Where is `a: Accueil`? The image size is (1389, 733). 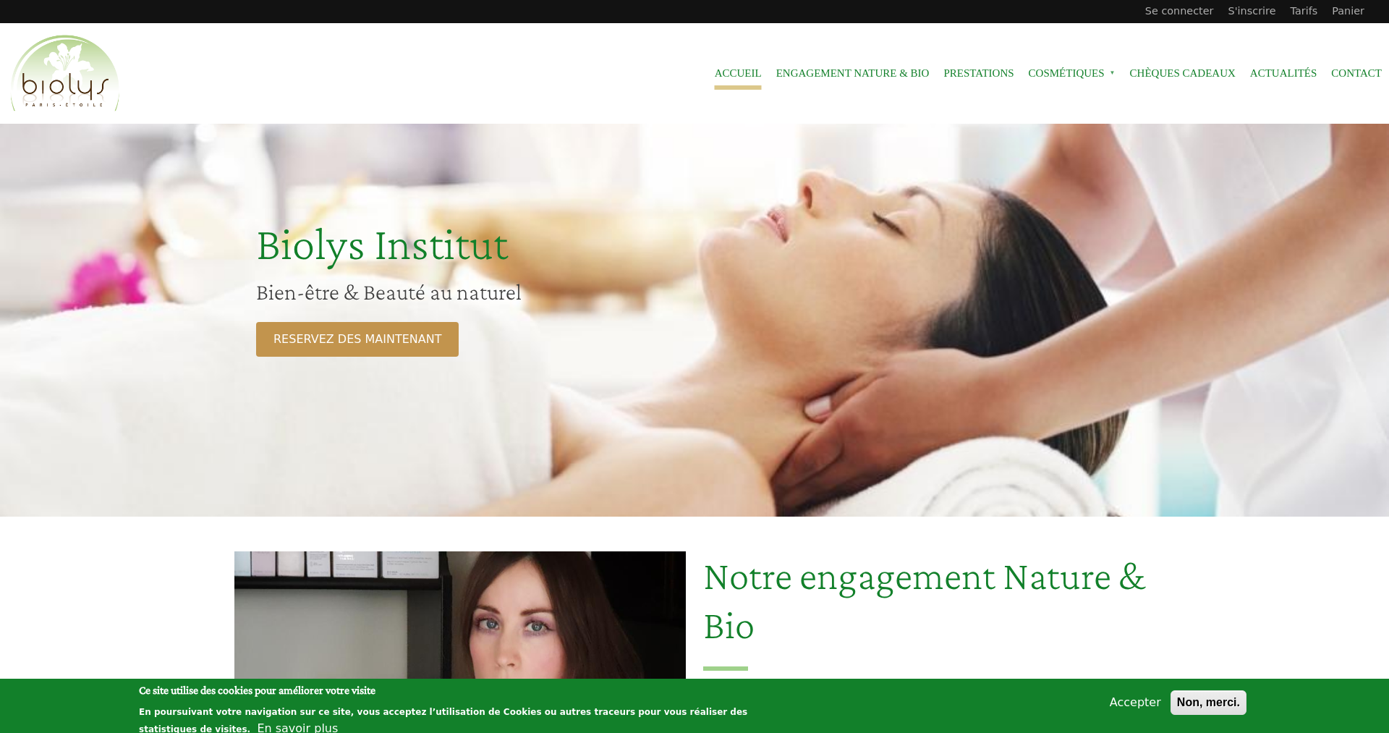 a: Accueil is located at coordinates (738, 73).